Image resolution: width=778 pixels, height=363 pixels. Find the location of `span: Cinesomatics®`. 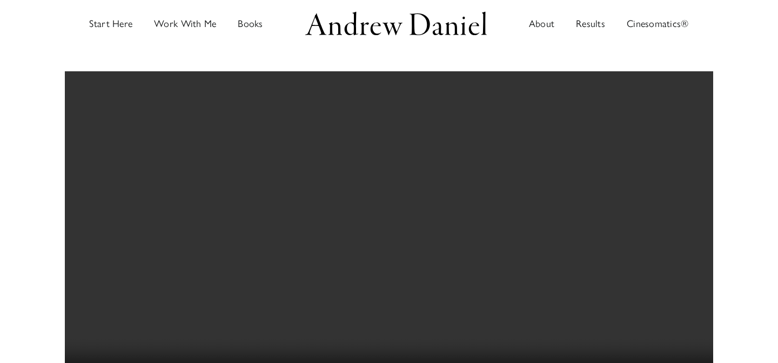

span: Cinesomatics® is located at coordinates (658, 24).